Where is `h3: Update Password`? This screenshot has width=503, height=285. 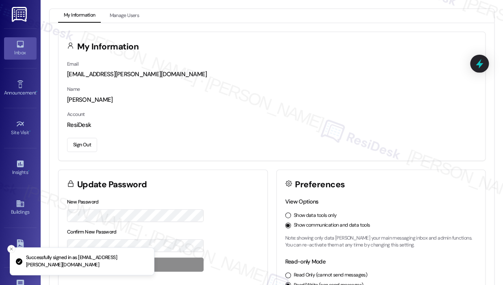 h3: Update Password is located at coordinates (112, 185).